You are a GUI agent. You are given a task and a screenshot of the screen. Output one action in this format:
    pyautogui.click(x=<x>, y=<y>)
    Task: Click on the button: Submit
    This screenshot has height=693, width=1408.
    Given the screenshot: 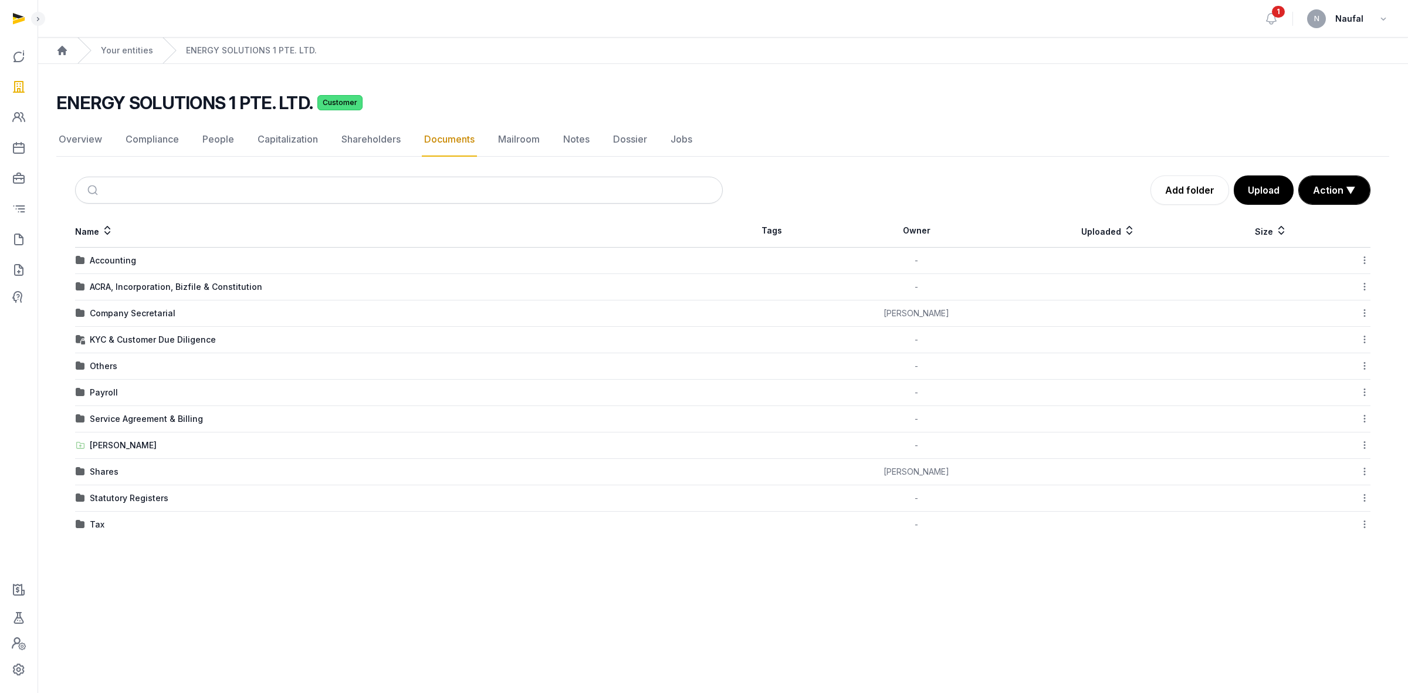 What is the action you would take?
    pyautogui.click(x=94, y=190)
    